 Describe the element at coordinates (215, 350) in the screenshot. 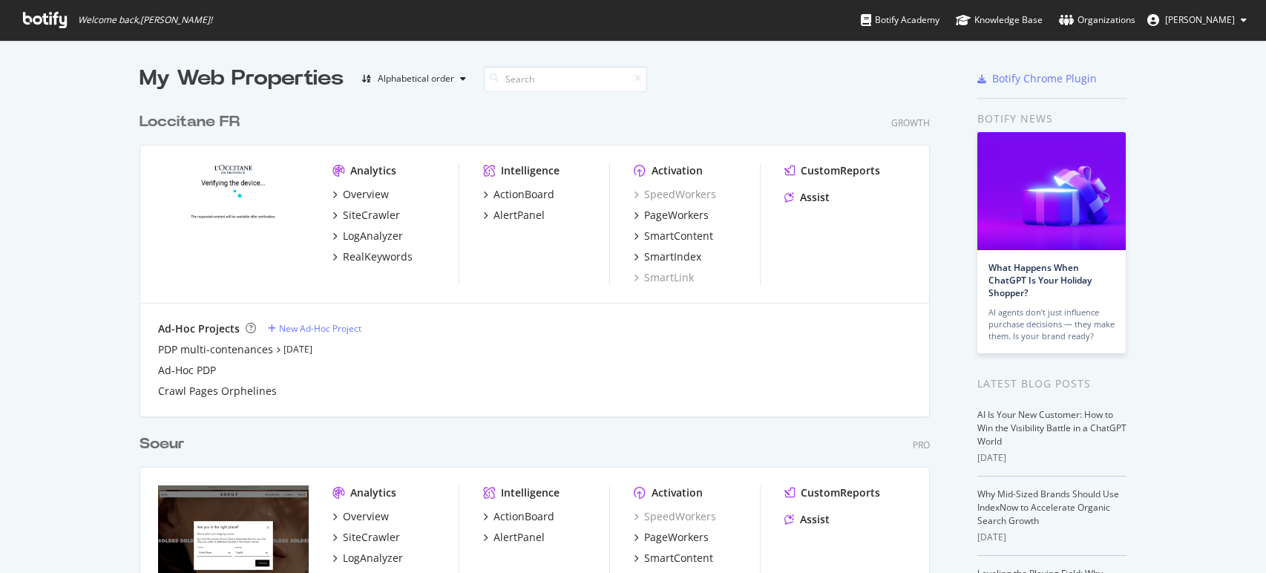

I see `a: PDP multi-contenances` at that location.